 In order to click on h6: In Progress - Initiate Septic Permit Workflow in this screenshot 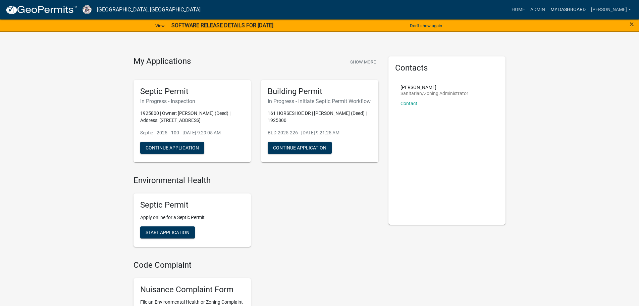, I will do `click(320, 101)`.